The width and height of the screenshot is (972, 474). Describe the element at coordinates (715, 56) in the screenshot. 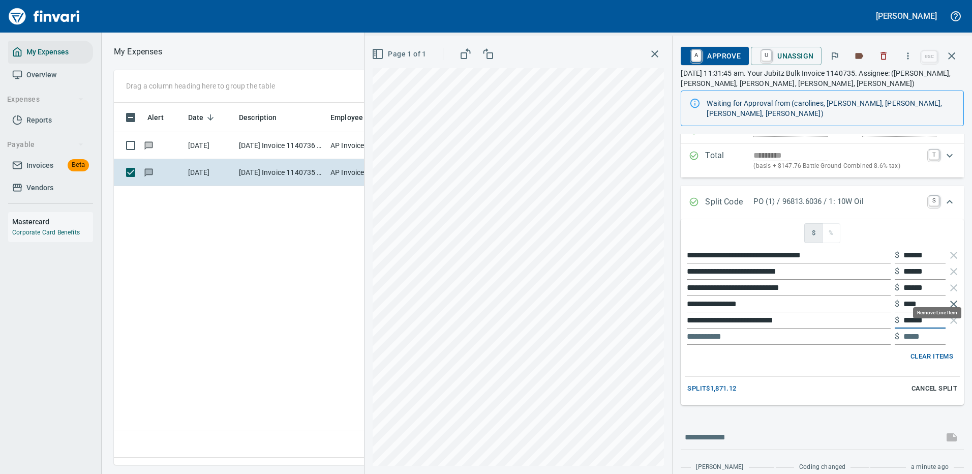

I see `button: AApprove` at that location.